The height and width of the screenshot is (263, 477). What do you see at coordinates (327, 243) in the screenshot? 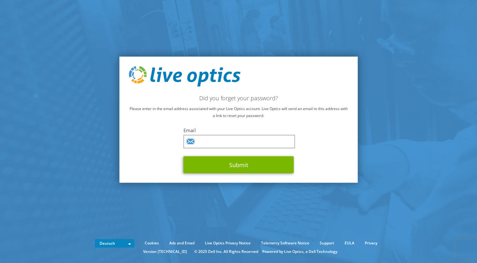
I see `a: Support` at bounding box center [327, 243].